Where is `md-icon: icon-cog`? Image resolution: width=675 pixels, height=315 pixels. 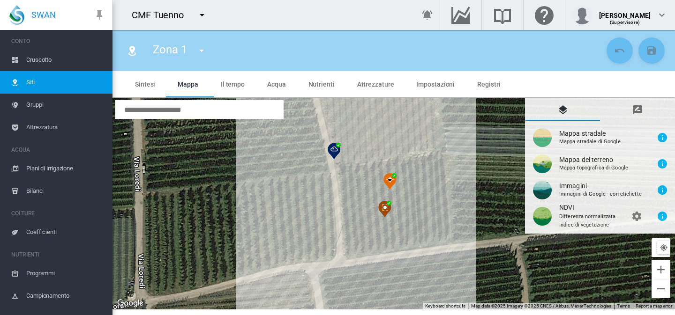
md-icon: icon-cog is located at coordinates (636, 217).